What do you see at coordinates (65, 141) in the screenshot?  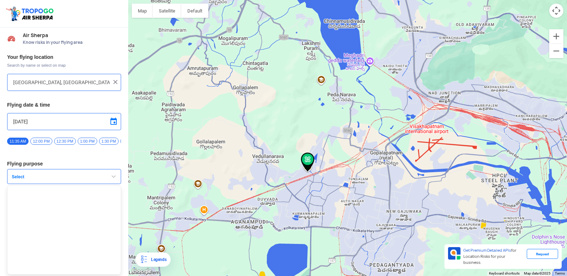 I see `span: 12:30 PM` at bounding box center [65, 141].